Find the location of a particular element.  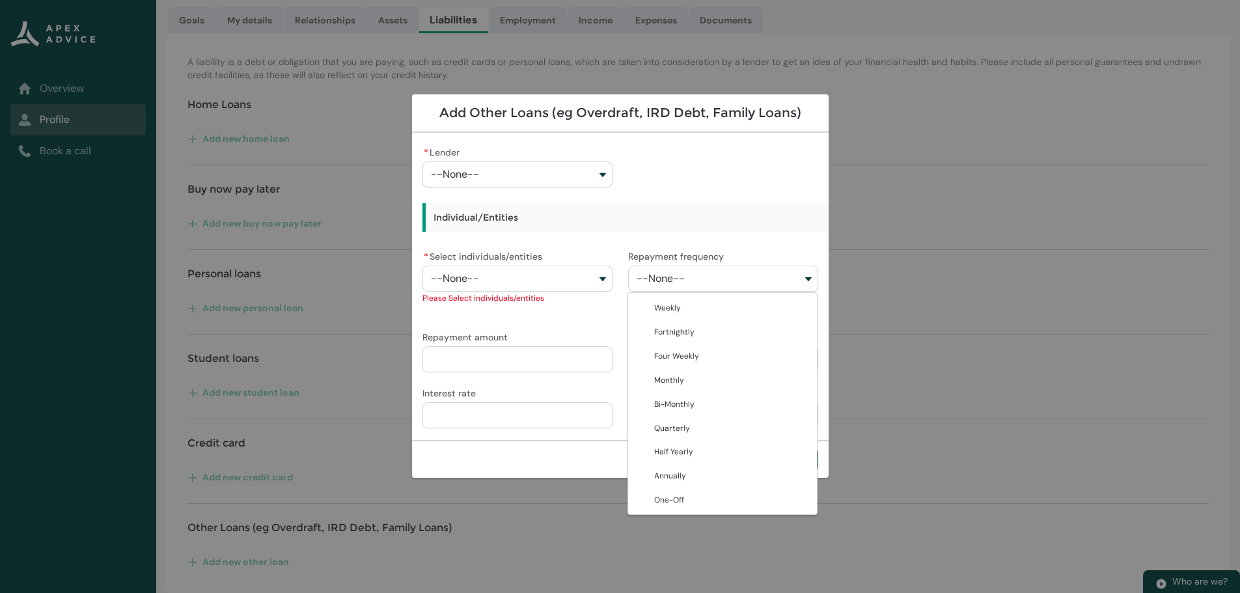

label: Select individuals/entities is located at coordinates (485, 255).